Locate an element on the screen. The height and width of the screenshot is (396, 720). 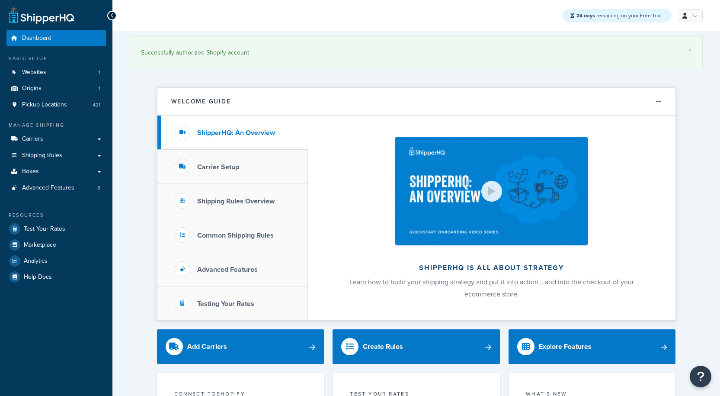
span: Marketplace is located at coordinates (40, 245).